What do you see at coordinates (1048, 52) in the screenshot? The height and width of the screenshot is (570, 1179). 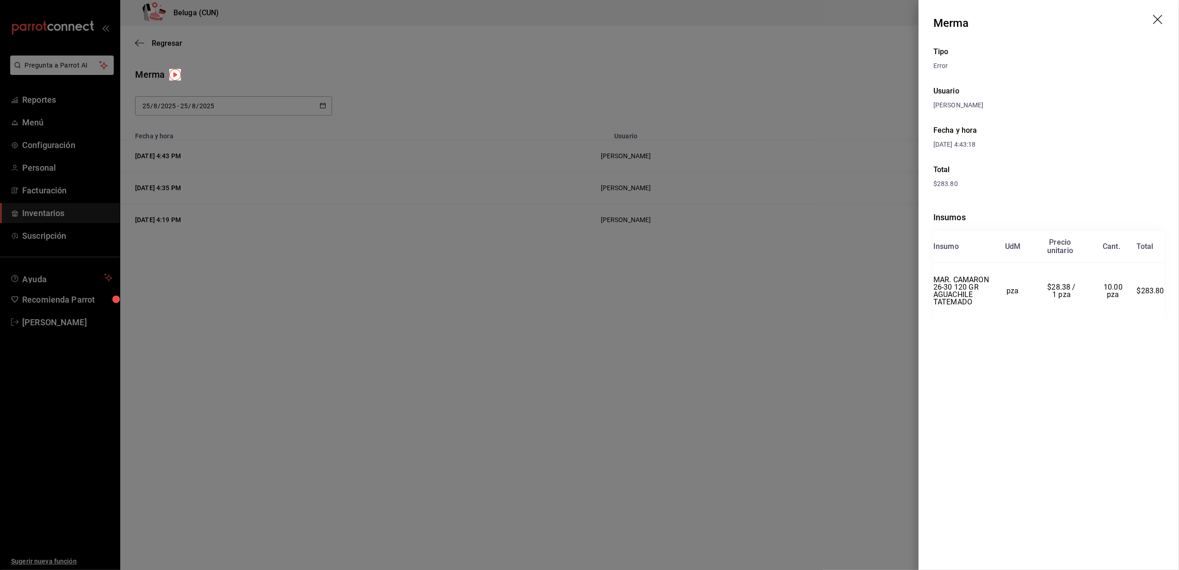 I see `div: Tipo` at bounding box center [1048, 52].